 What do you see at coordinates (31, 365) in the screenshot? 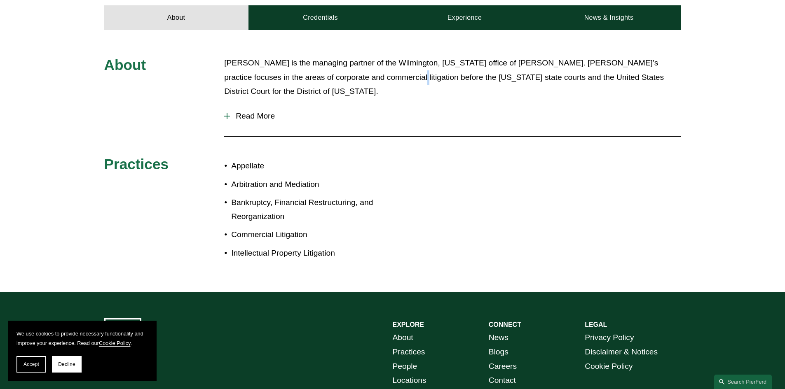
I see `span: Accept` at bounding box center [31, 365].